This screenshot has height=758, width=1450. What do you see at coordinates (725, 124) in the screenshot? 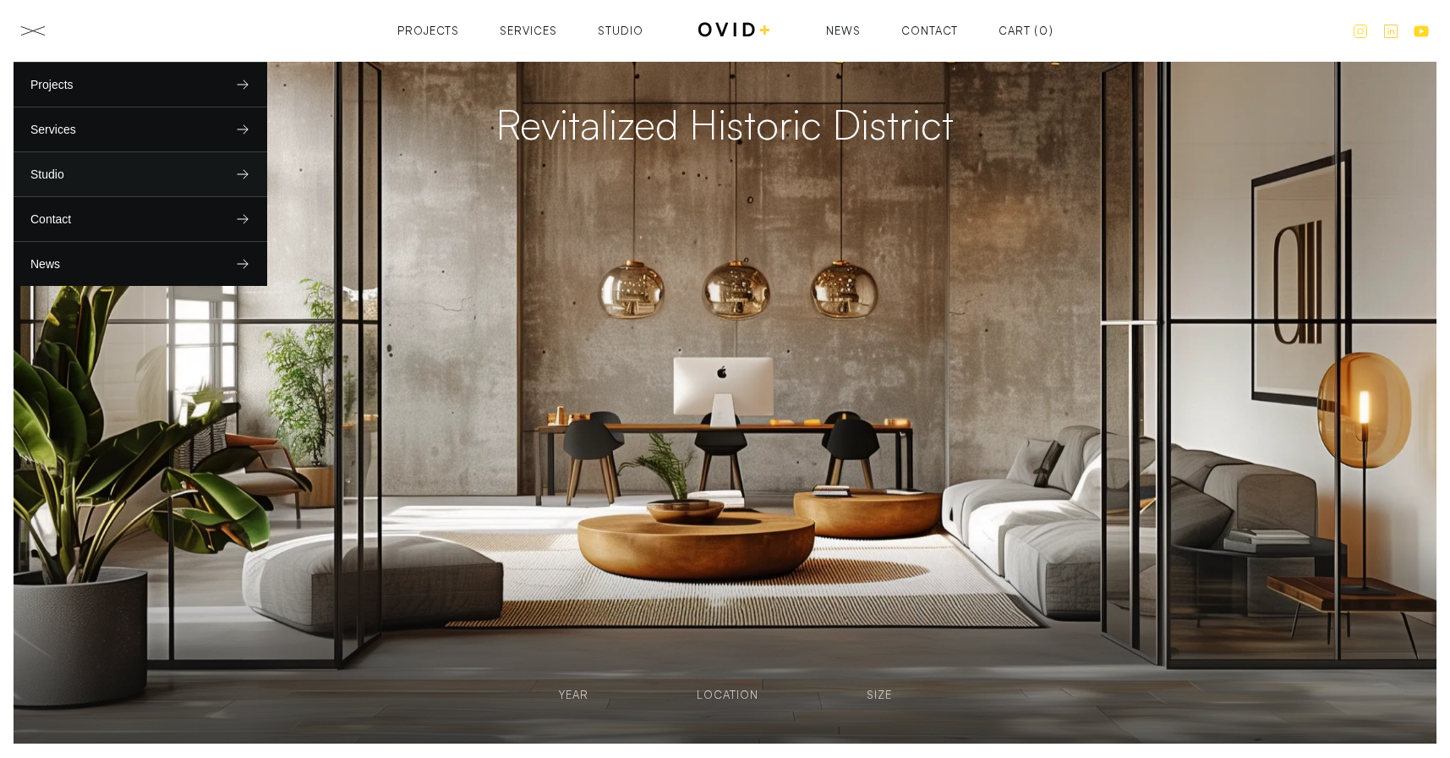
I see `h1: Revitalized Historic District` at bounding box center [725, 124].